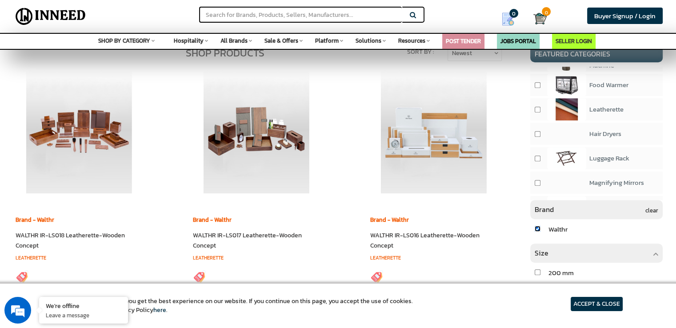  I want to click on p: Leave a message, so click(84, 315).